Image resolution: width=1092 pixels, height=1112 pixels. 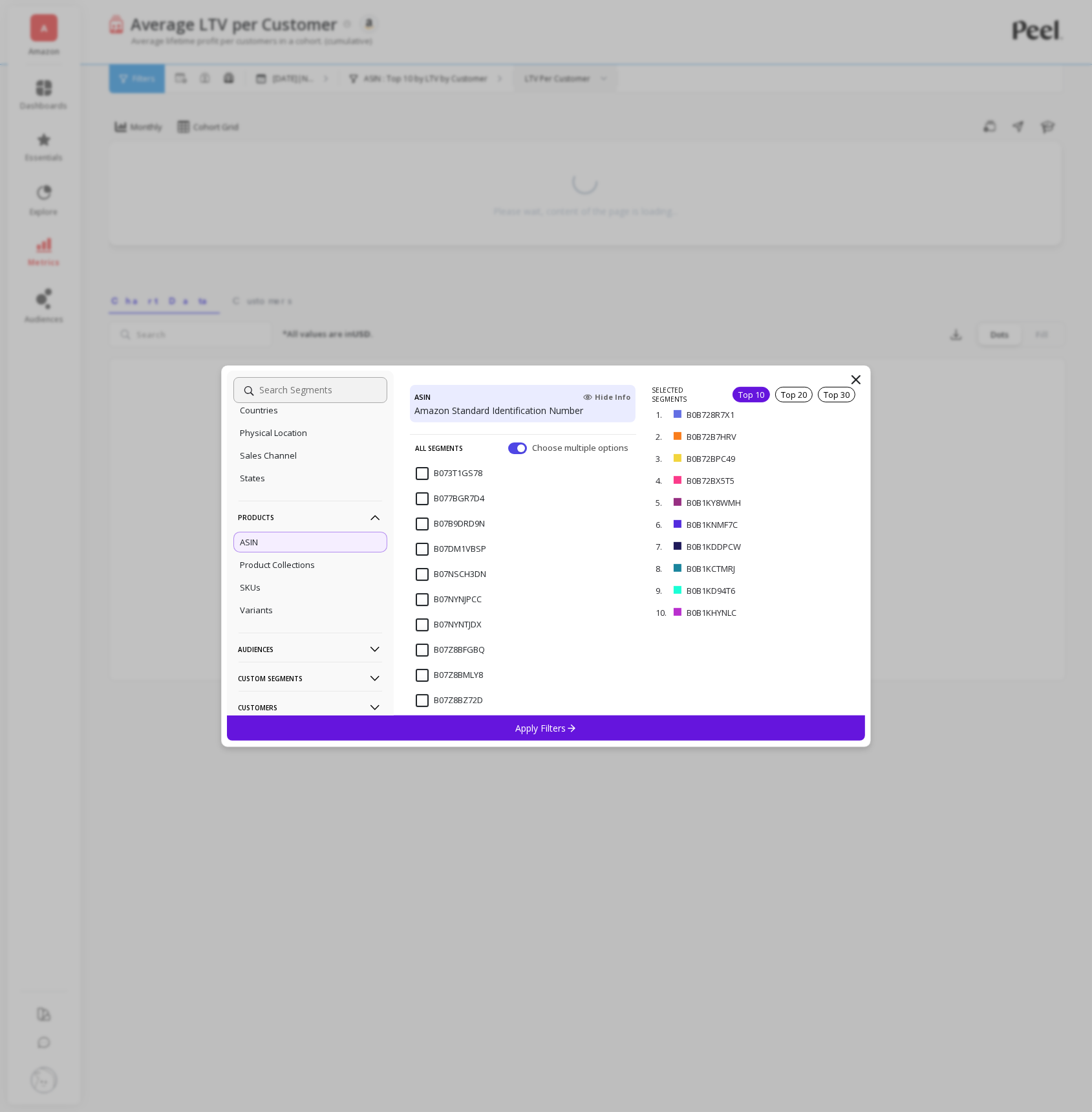 What do you see at coordinates (449, 474) in the screenshot?
I see `span: B073T1GS78` at bounding box center [449, 474].